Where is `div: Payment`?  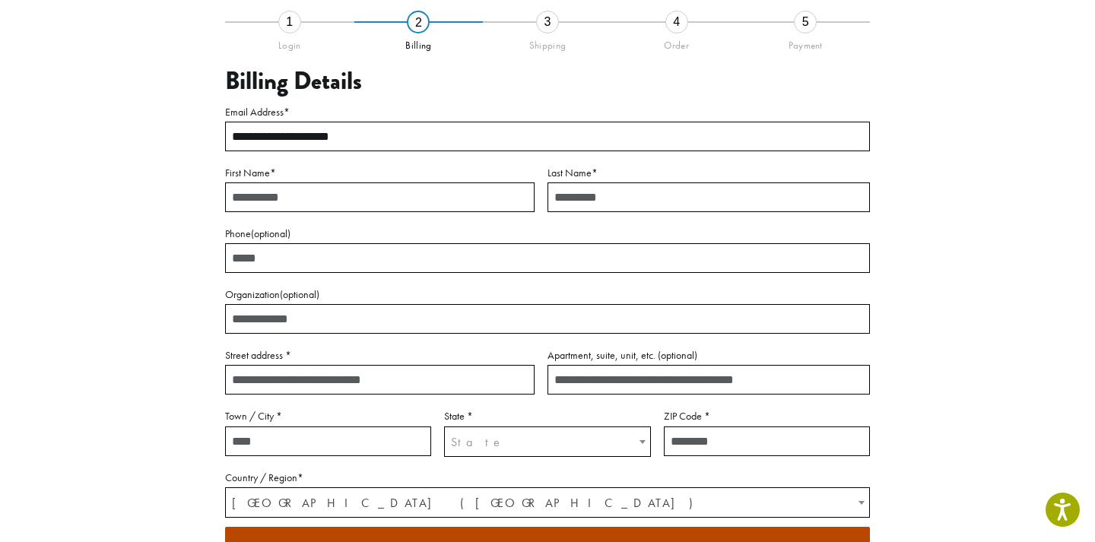 div: Payment is located at coordinates (806, 43).